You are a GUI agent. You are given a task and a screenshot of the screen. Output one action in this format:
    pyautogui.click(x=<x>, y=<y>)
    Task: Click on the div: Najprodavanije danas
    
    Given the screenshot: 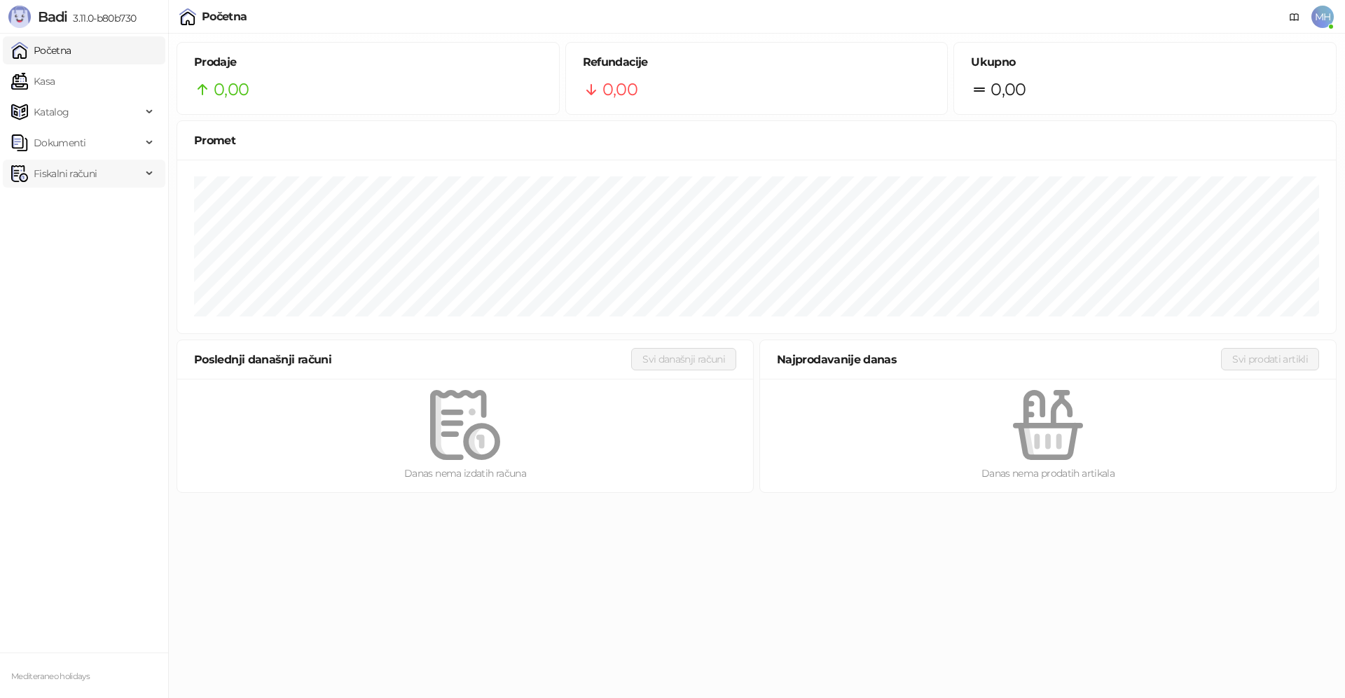 What is the action you would take?
    pyautogui.click(x=999, y=359)
    